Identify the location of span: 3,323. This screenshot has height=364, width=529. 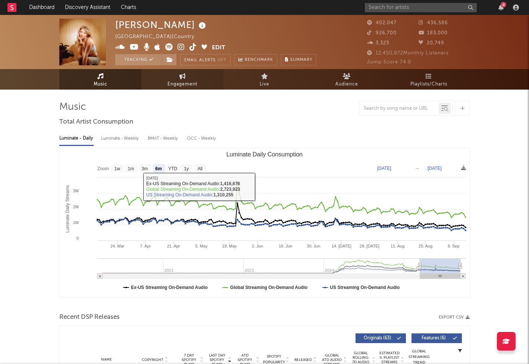
(378, 43).